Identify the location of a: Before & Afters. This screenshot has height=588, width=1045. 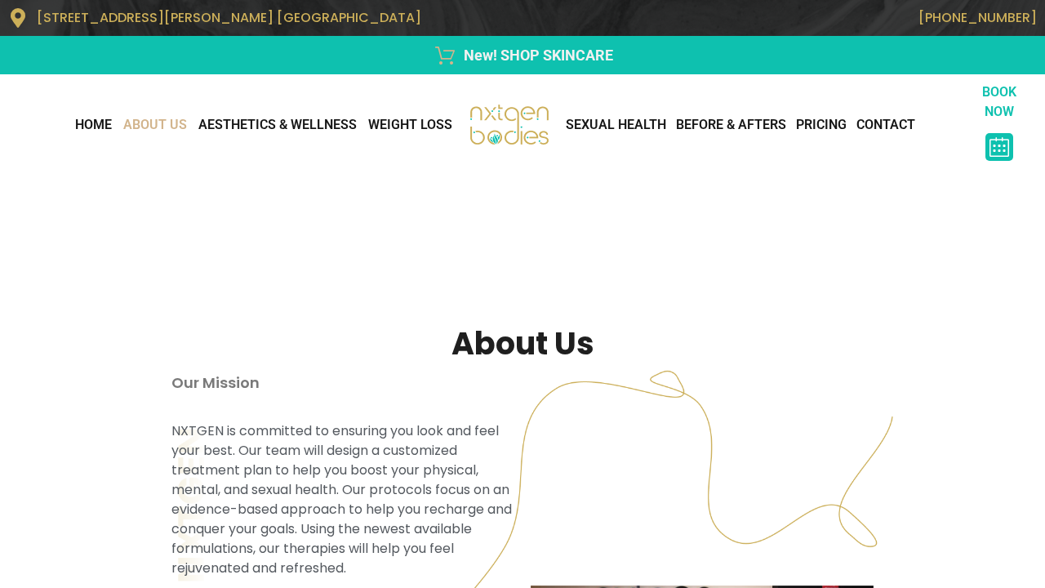
(731, 125).